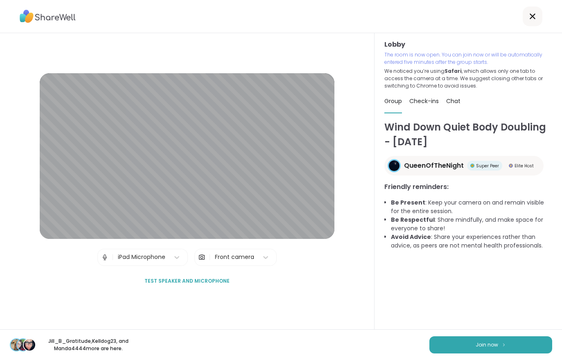 This screenshot has height=360, width=562. Describe the element at coordinates (468, 45) in the screenshot. I see `h3: Lobby` at that location.